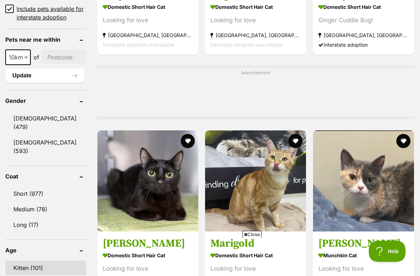 Image resolution: width=420 pixels, height=276 pixels. What do you see at coordinates (45, 76) in the screenshot?
I see `button: Update` at bounding box center [45, 76].